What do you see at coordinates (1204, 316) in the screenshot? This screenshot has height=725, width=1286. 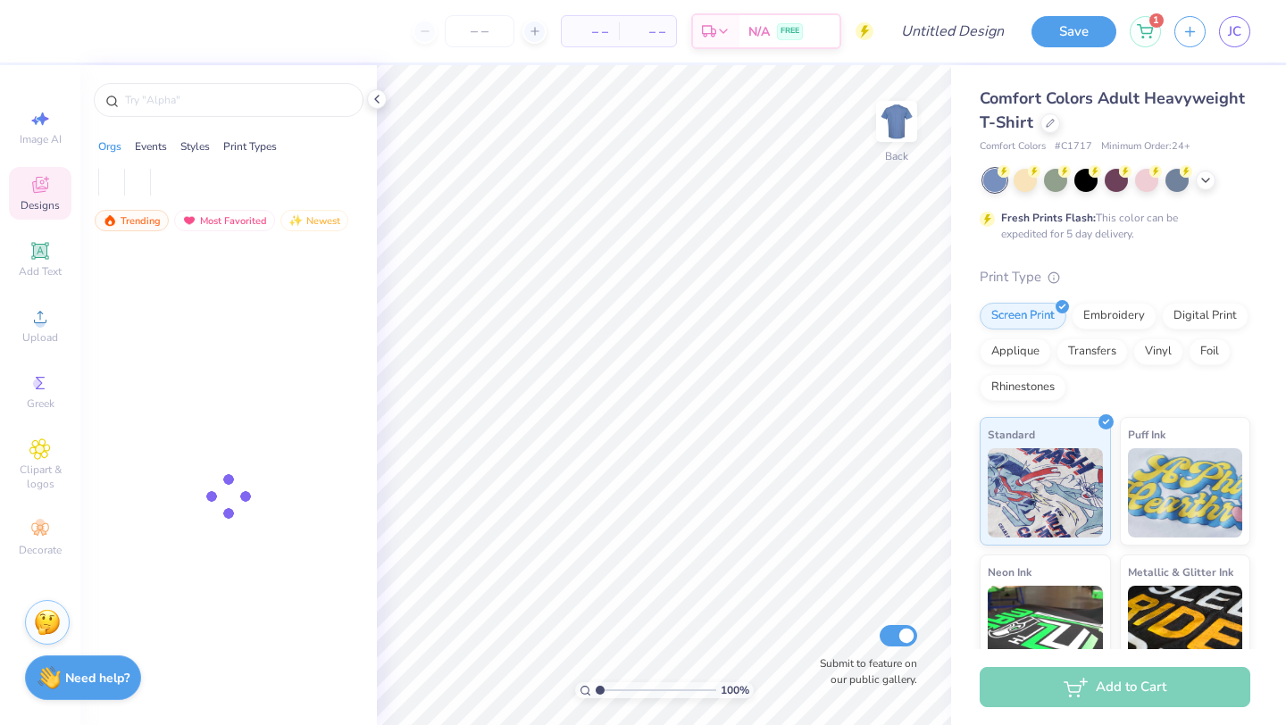 I see `div: Digital Print` at bounding box center [1204, 316].